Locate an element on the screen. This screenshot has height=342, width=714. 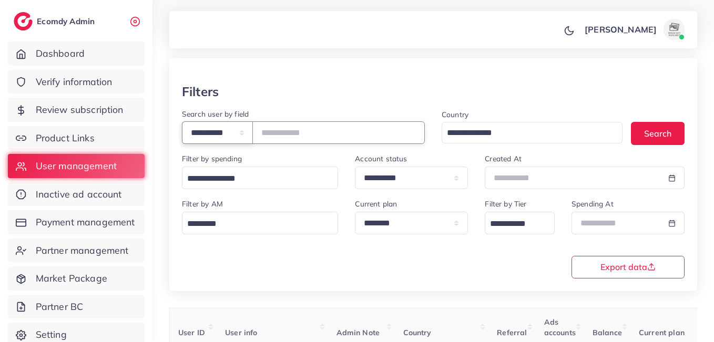
span: User ID is located at coordinates (191, 333).